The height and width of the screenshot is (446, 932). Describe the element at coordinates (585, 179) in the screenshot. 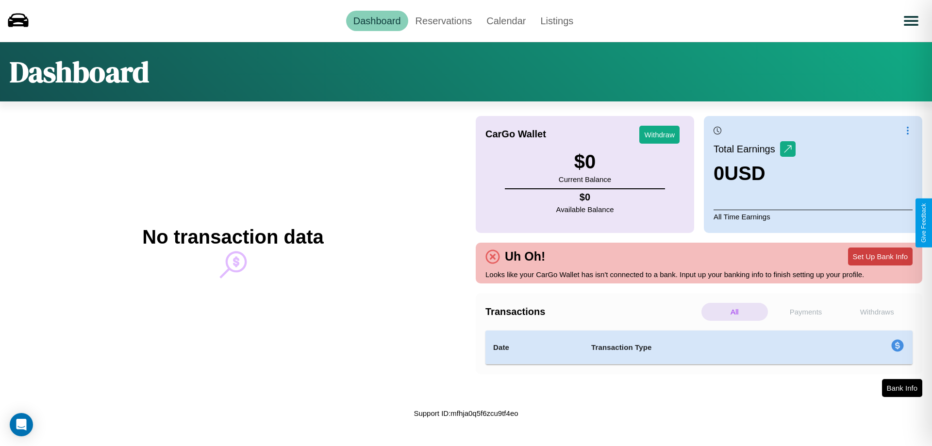

I see `p: Current Balance` at that location.